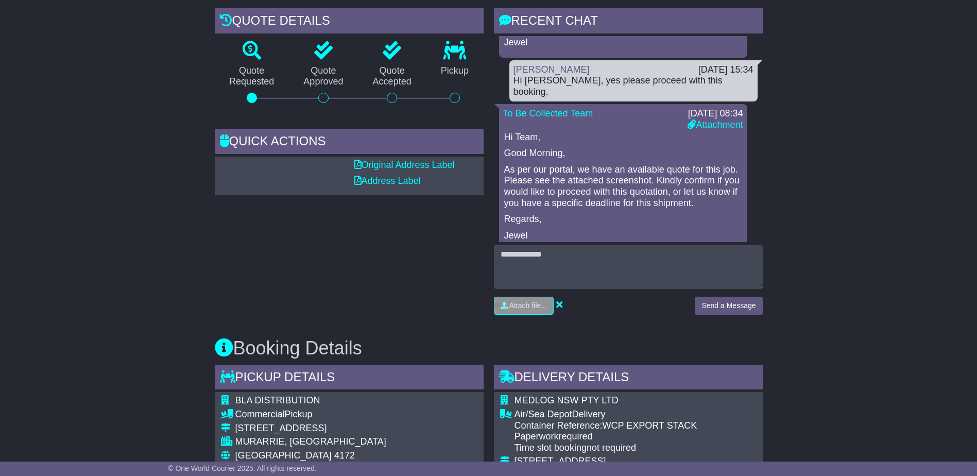  Describe the element at coordinates (548, 113) in the screenshot. I see `a: To Be Collected Team` at that location.